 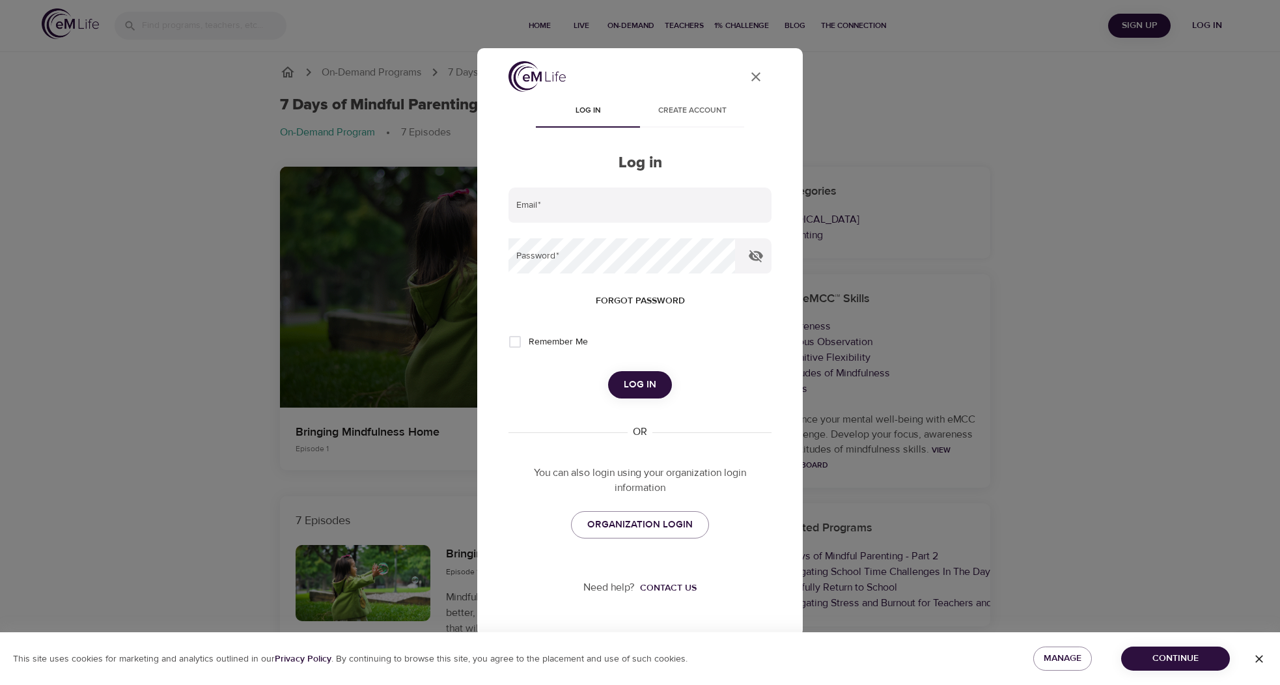 I want to click on h2: Log in, so click(x=640, y=163).